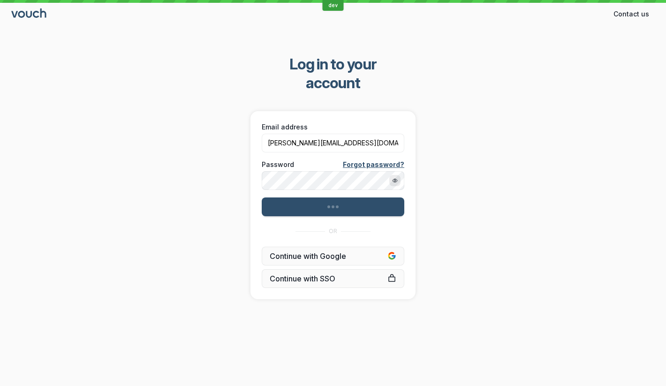  I want to click on span: Continue with Google, so click(333, 256).